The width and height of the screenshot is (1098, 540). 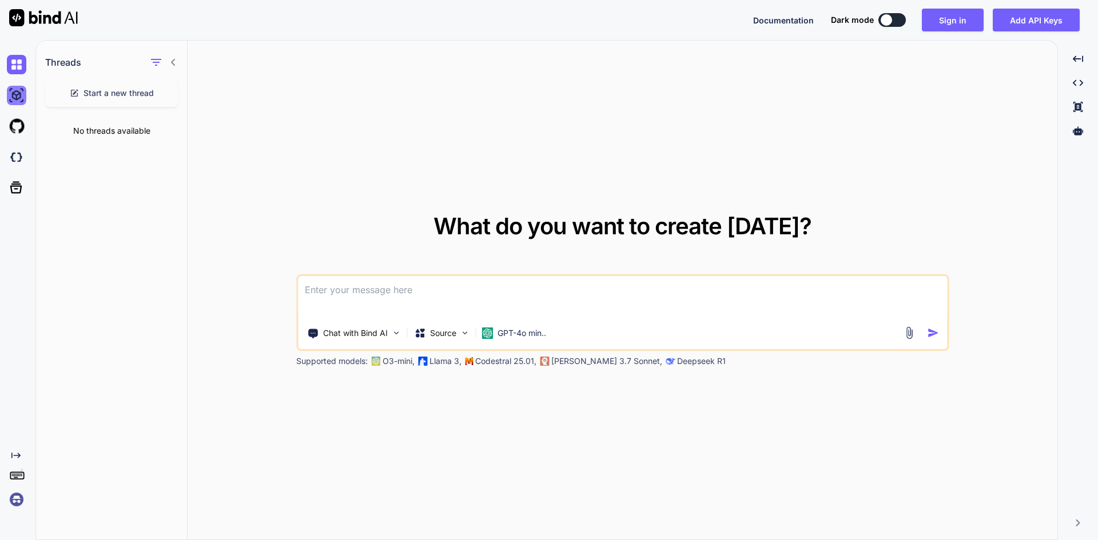 What do you see at coordinates (399, 361) in the screenshot?
I see `p: O3-mini,` at bounding box center [399, 361].